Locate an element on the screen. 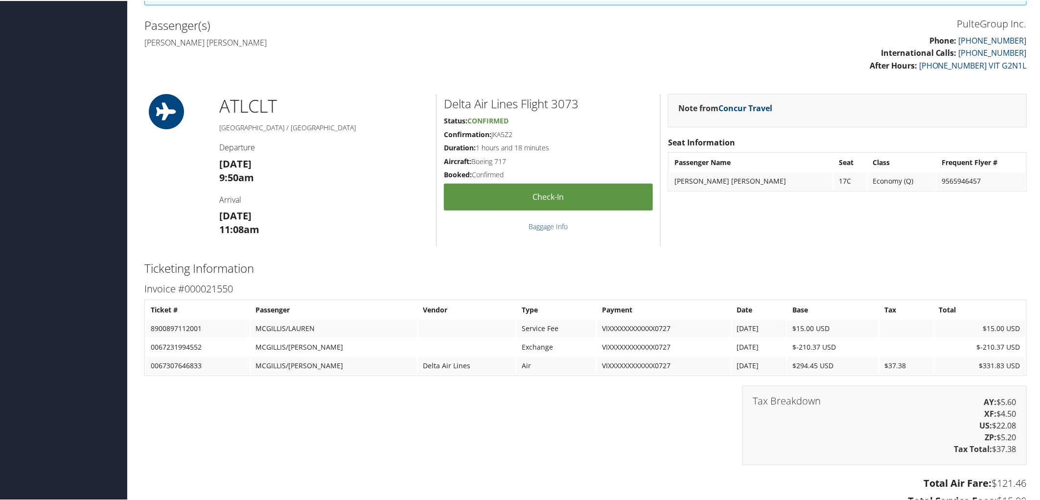  td: 0067231994552 is located at coordinates (198, 346).